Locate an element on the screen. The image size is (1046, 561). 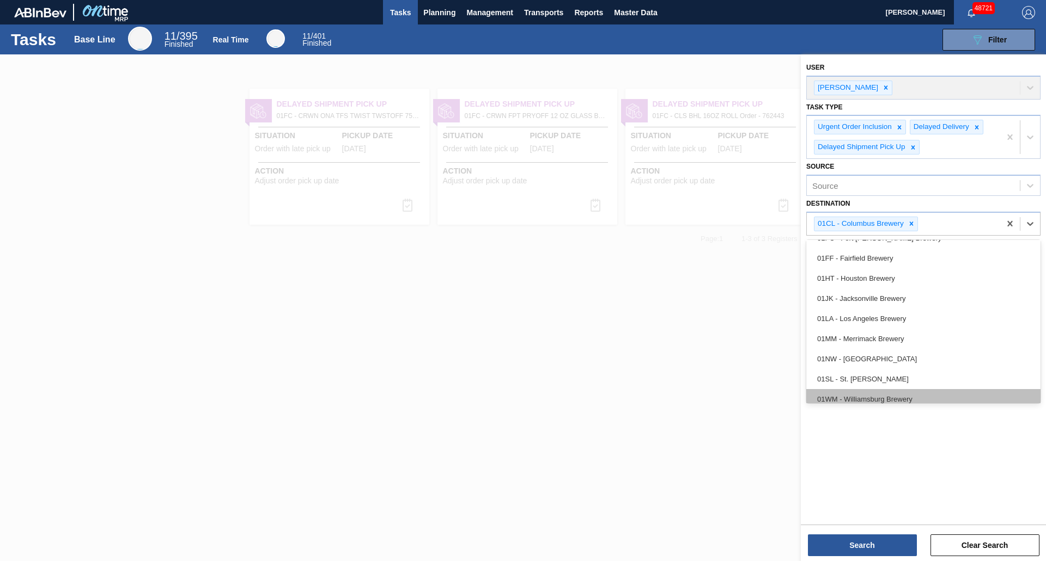
div: 01HT - Houston Brewery is located at coordinates (923, 278).